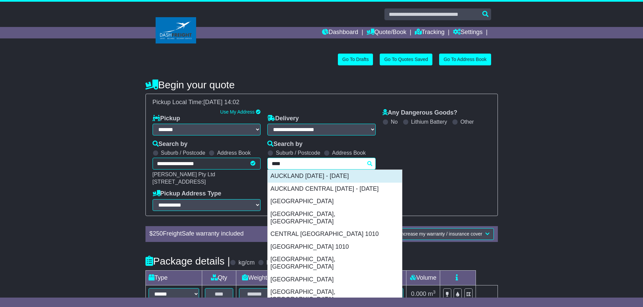 Image resolution: width=643 pixels, height=307 pixels. I want to click on label: Any Dangerous Goods?, so click(420, 113).